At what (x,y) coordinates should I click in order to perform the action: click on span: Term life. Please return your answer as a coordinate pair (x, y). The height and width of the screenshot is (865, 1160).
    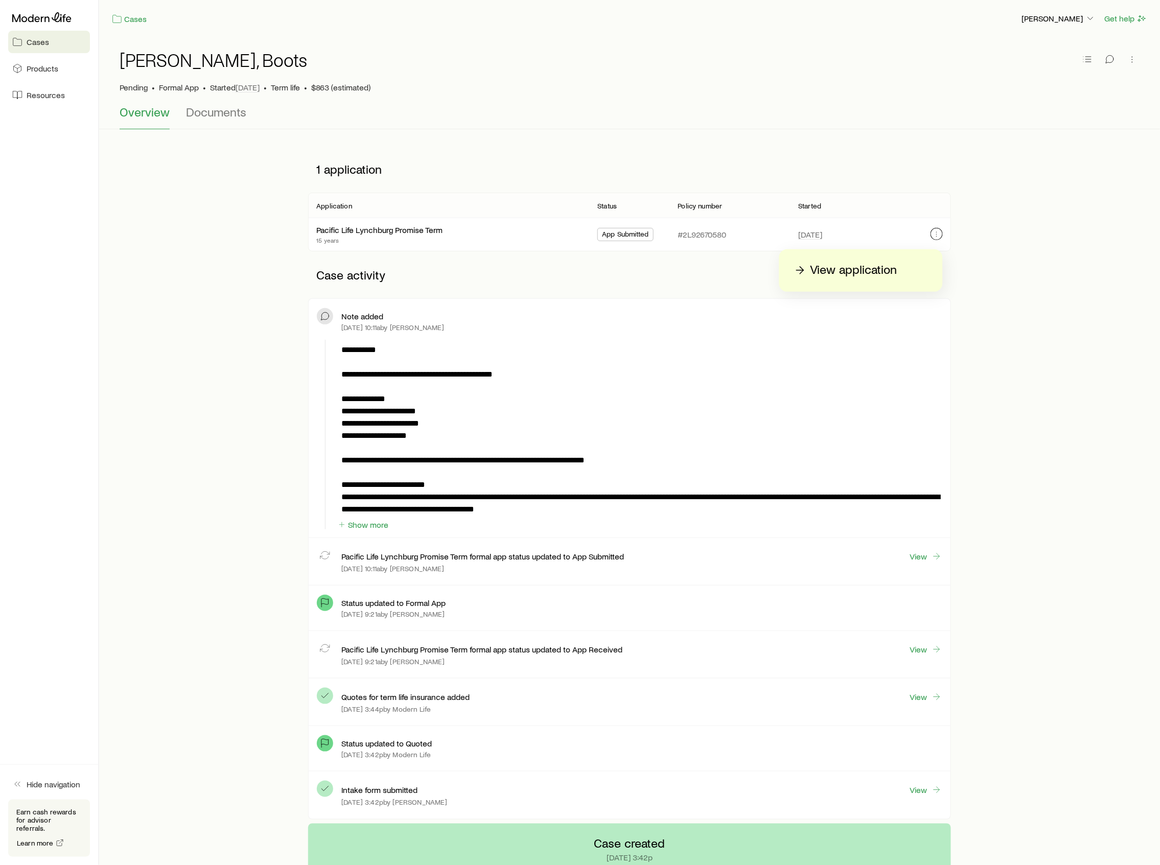
    Looking at the image, I should click on (285, 87).